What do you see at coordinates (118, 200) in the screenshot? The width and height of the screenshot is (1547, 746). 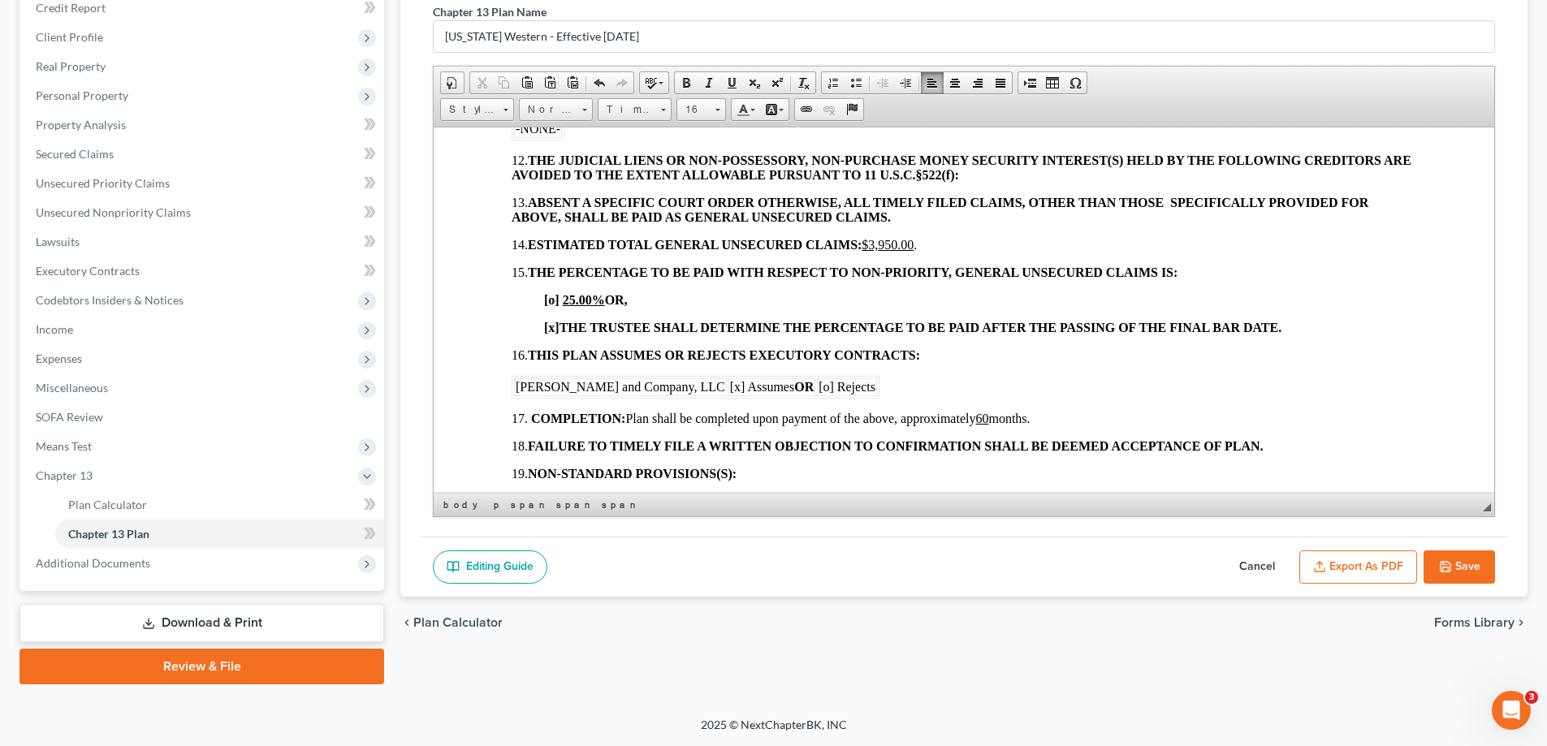 I see `span: [x]` at bounding box center [118, 200].